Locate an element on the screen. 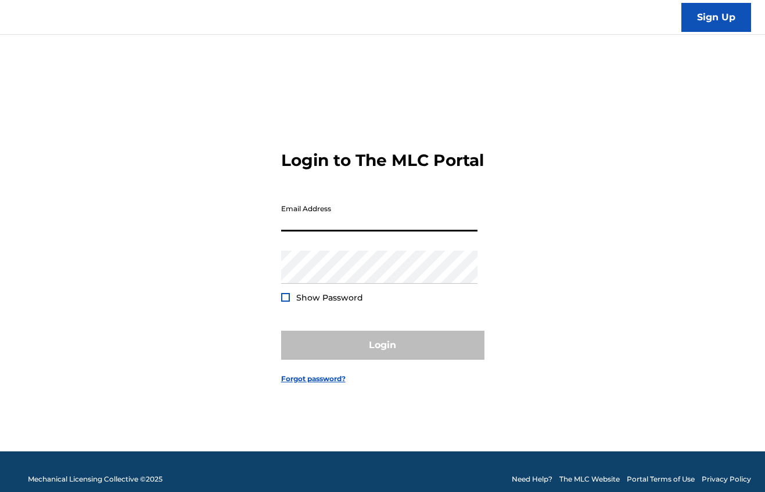 The height and width of the screenshot is (492, 765). span: Show Password is located at coordinates (329, 298).